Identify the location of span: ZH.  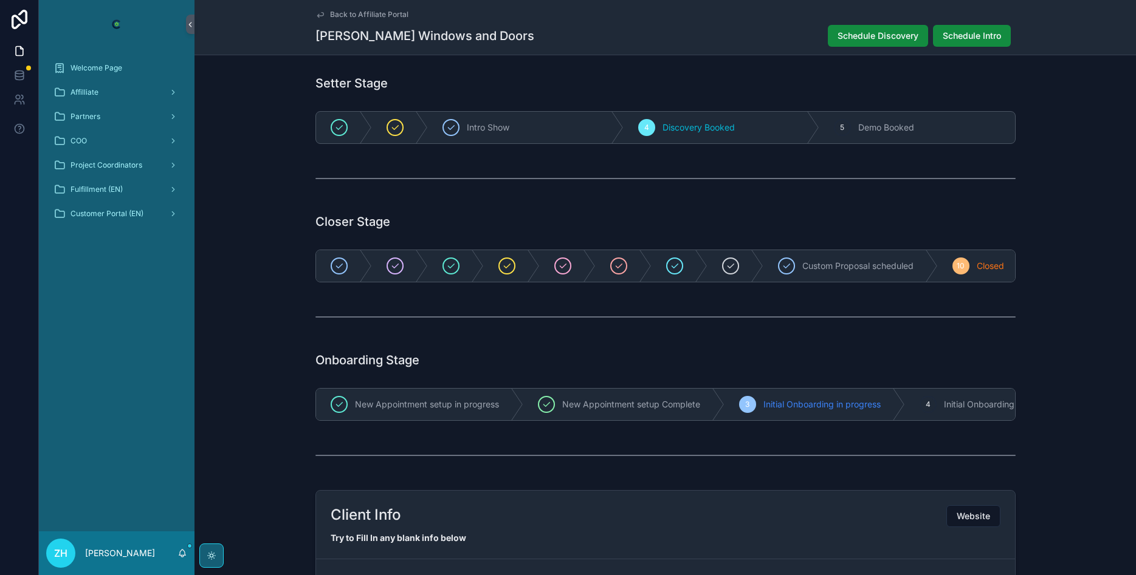
(61, 554).